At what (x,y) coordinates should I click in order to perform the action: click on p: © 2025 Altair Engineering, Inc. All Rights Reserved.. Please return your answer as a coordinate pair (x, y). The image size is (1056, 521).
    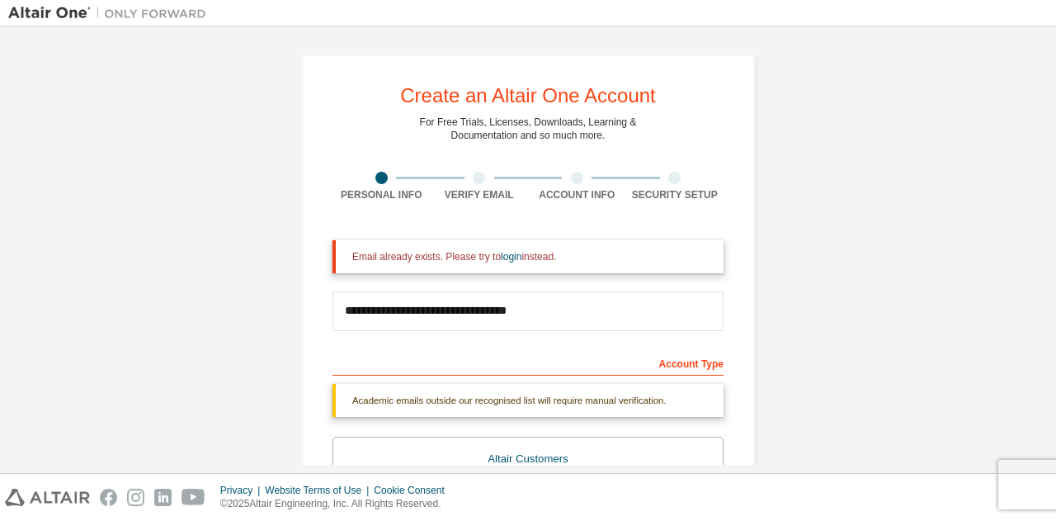
    Looking at the image, I should click on (337, 503).